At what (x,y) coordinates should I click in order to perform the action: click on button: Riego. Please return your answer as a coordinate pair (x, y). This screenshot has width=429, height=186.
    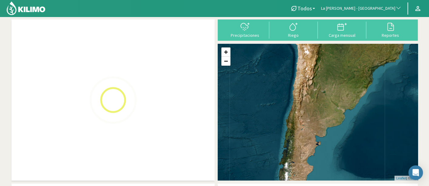
    Looking at the image, I should click on (293, 29).